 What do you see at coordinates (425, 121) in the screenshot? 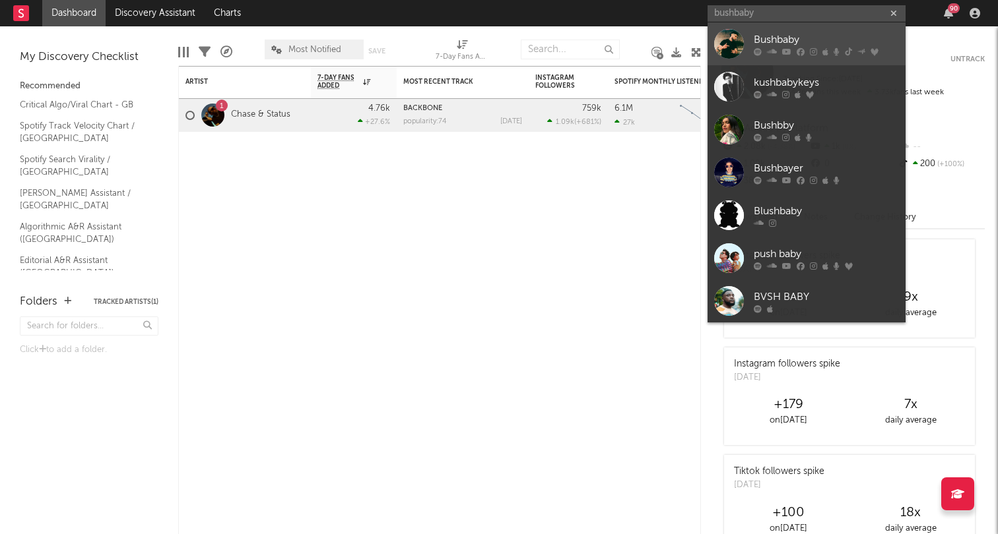
I see `div: popularity: 74` at bounding box center [425, 121].